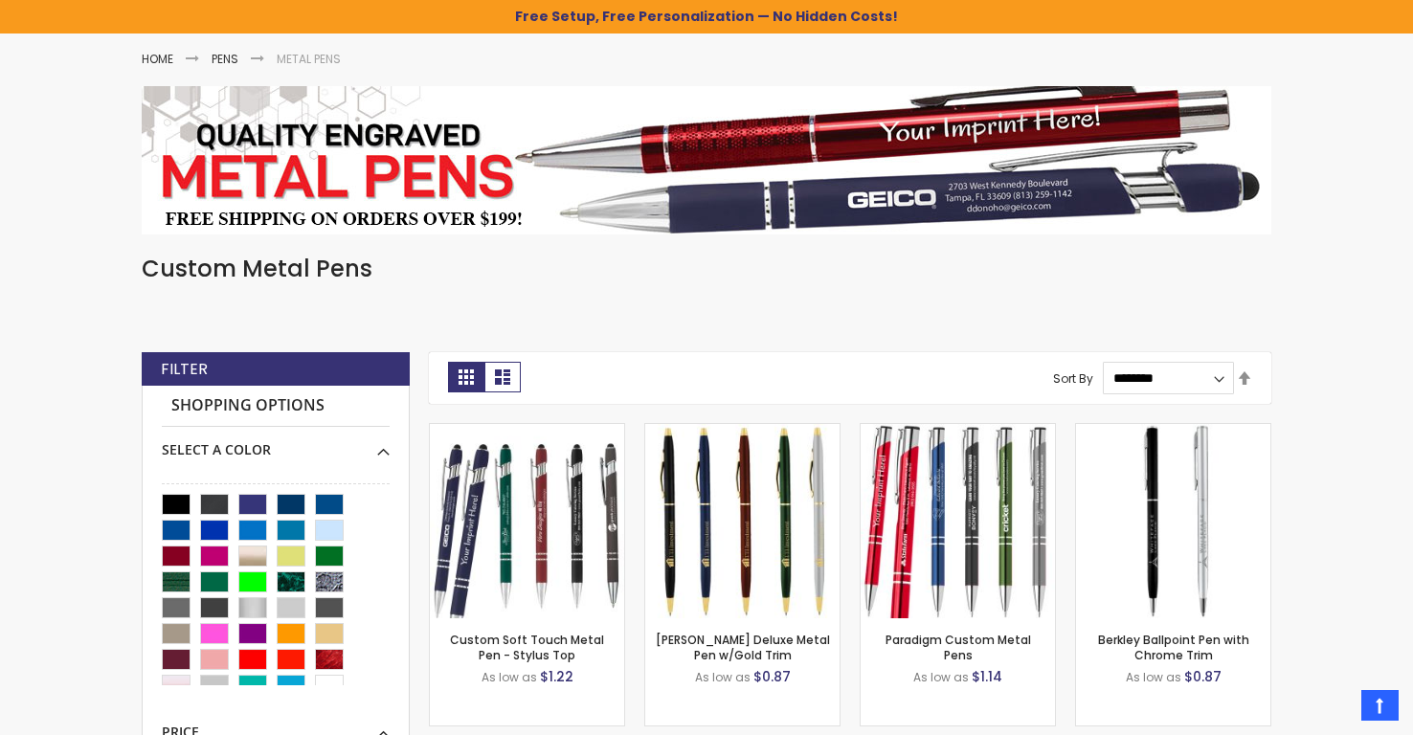  I want to click on strong: Filter, so click(184, 370).